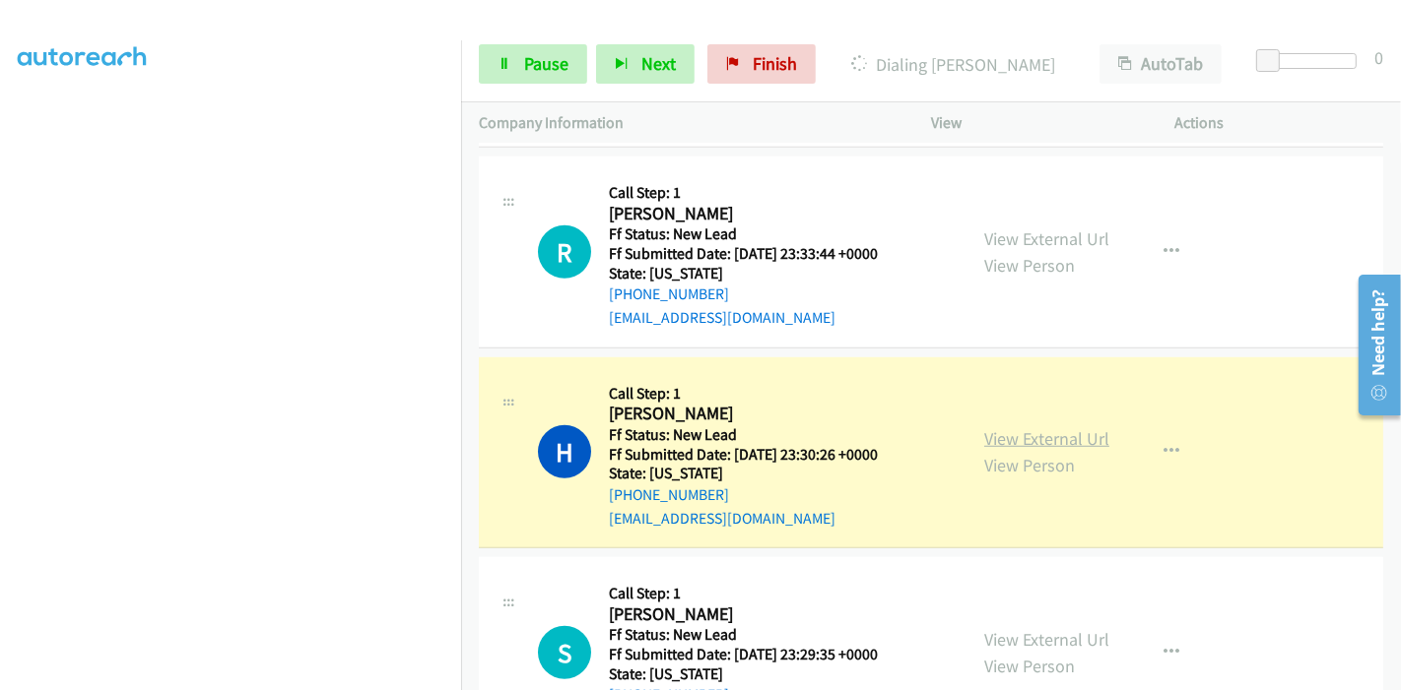  What do you see at coordinates (33, 66) in the screenshot?
I see `div: Need help?` at bounding box center [33, 66].